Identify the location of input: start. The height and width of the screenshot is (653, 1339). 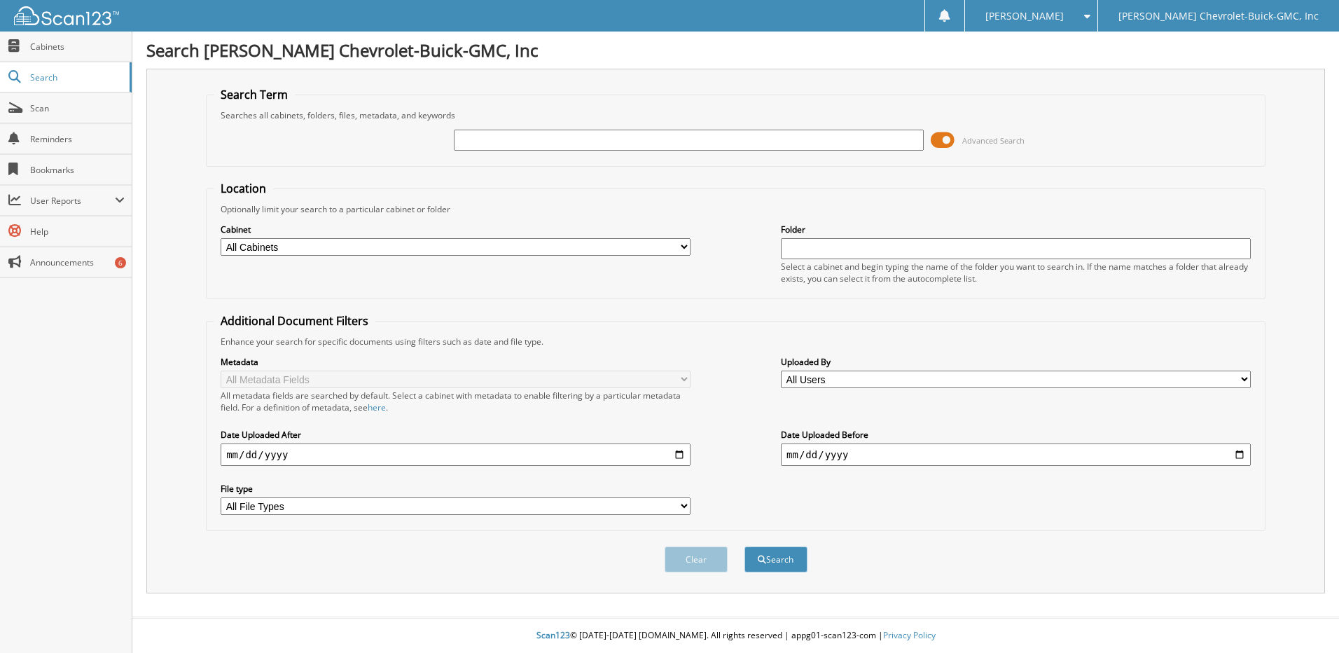
(455, 455).